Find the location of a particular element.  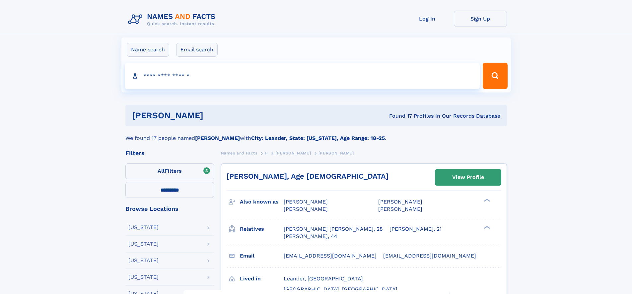

h3: Lived in is located at coordinates (262, 279).